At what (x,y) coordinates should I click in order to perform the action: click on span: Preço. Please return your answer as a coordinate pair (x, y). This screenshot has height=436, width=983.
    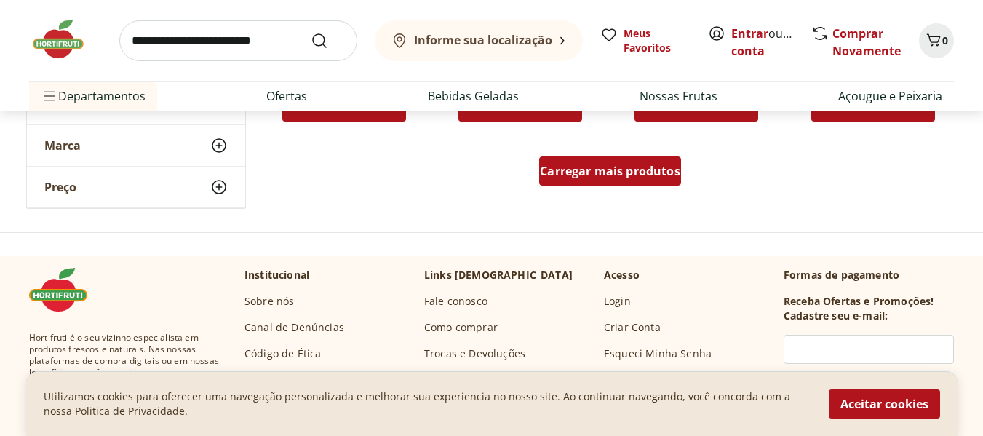
    Looking at the image, I should click on (60, 187).